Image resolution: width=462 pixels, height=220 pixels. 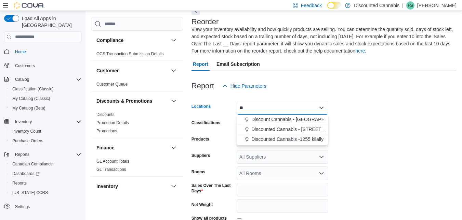 I want to click on button: Purchase Orders, so click(x=45, y=141).